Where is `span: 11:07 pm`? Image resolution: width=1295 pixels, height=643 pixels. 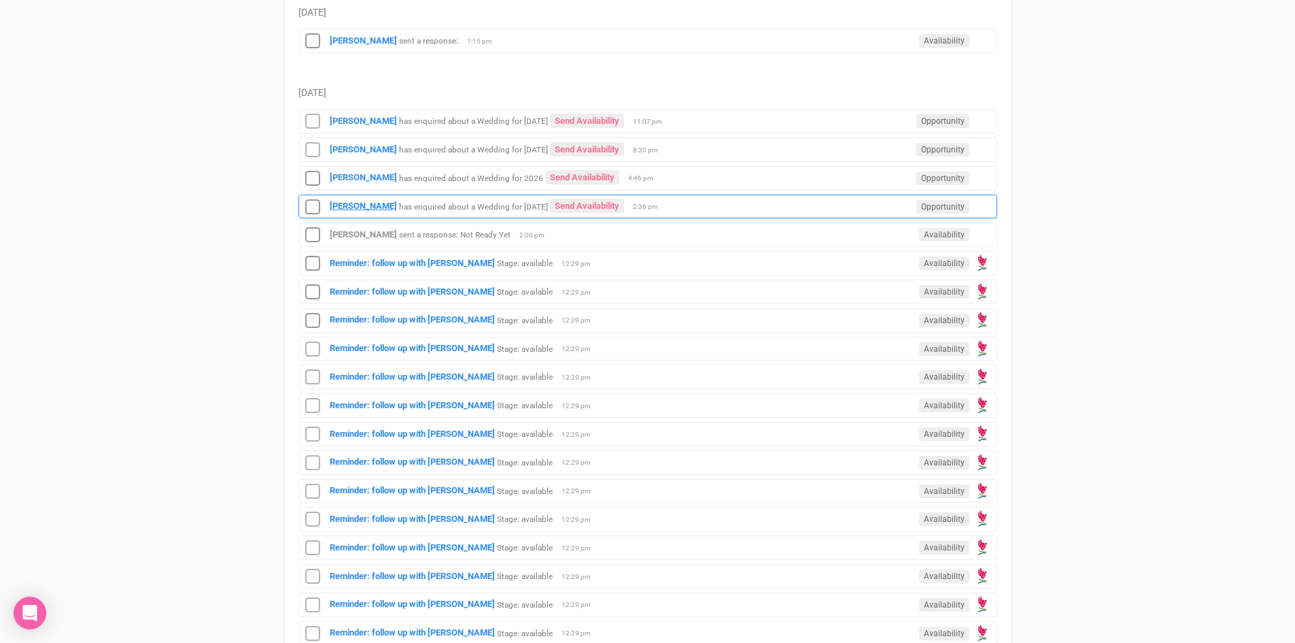
span: 11:07 pm is located at coordinates (650, 122).